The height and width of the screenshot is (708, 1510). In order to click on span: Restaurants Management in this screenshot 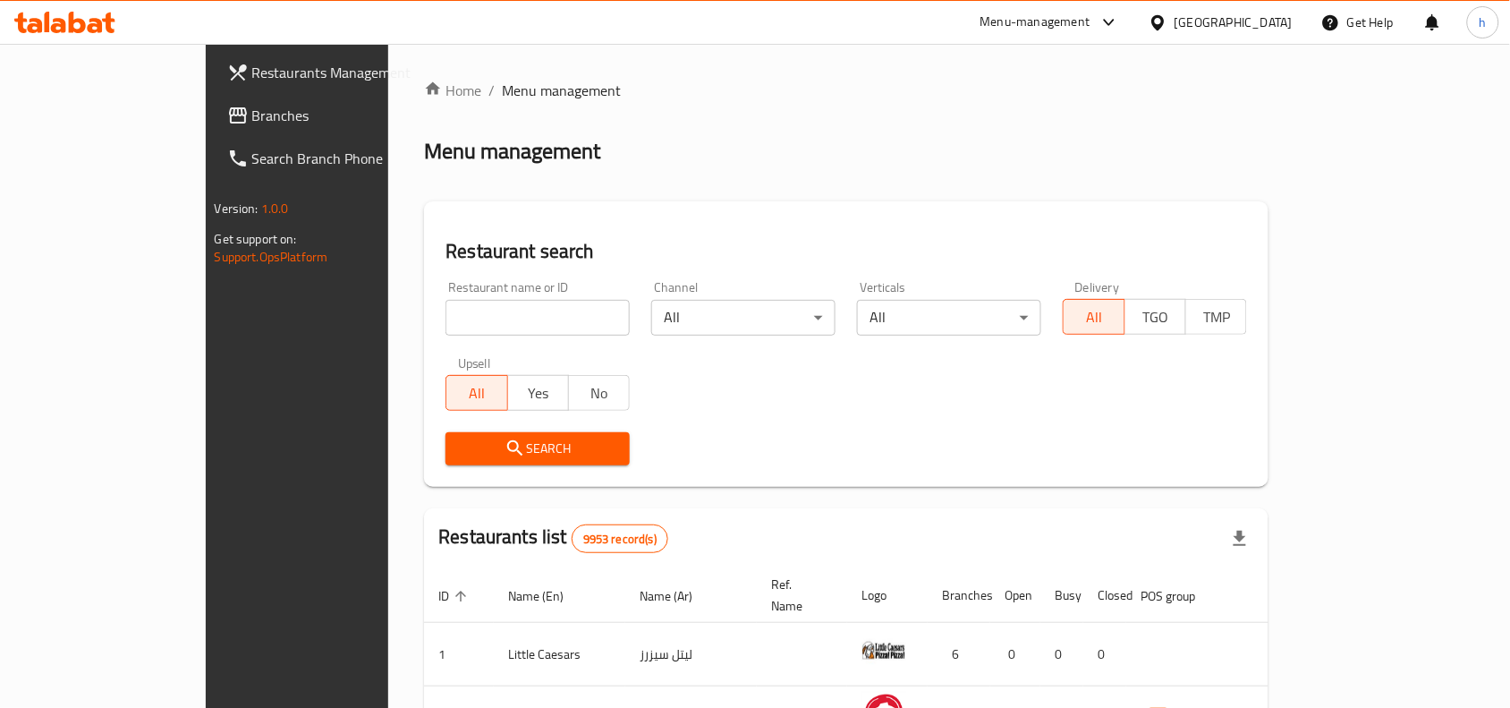, I will do `click(348, 72)`.